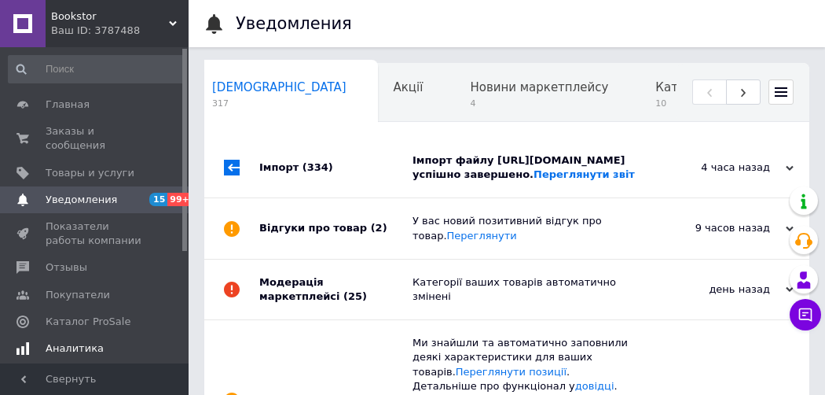 Image resolution: width=825 pixels, height=395 pixels. I want to click on div: У вас новий позитивний відгук про товар., so click(524, 228).